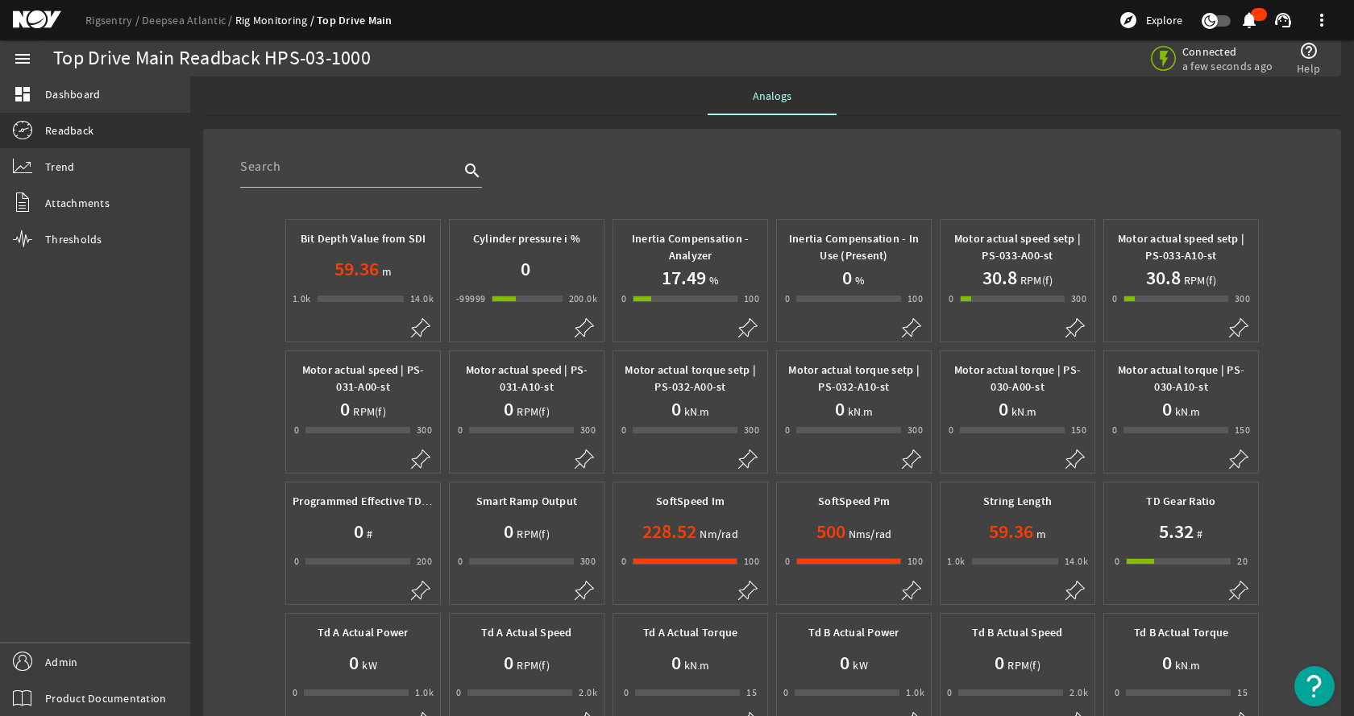  I want to click on span: m, so click(1039, 534).